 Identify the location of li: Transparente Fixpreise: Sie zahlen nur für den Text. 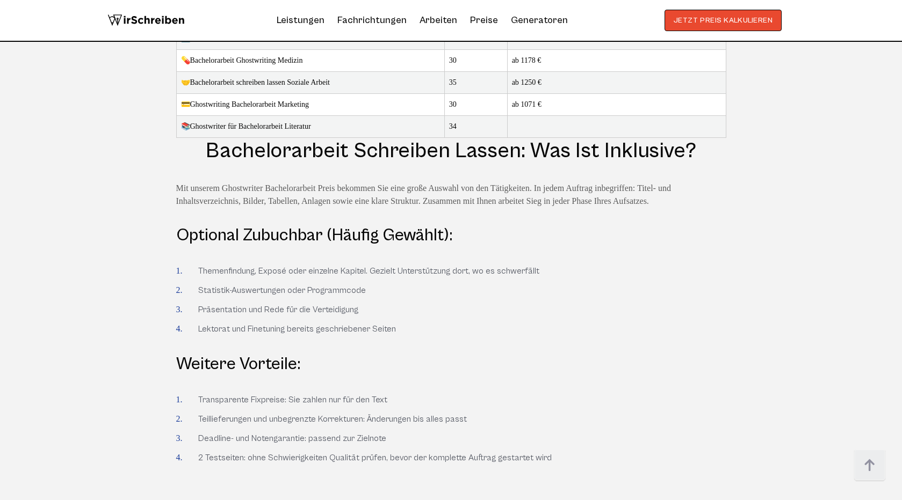
(451, 400).